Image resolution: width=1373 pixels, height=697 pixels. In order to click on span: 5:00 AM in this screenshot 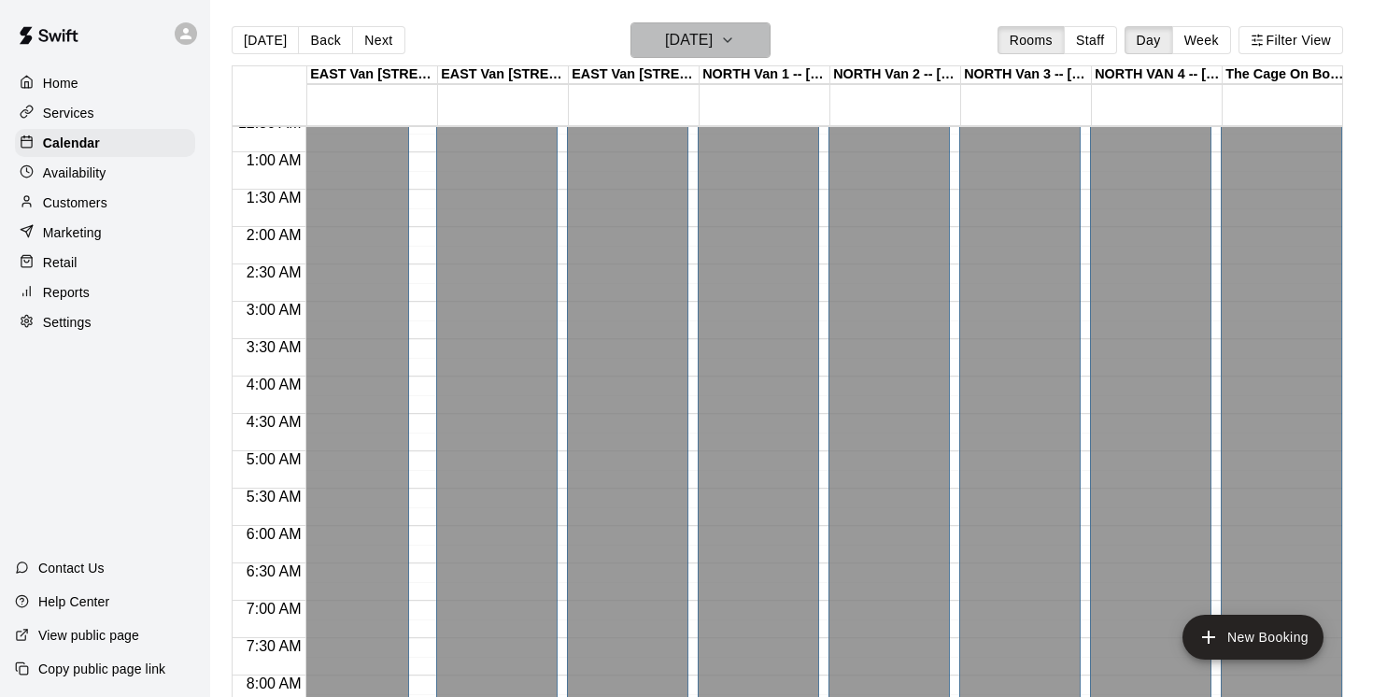, I will do `click(274, 459)`.